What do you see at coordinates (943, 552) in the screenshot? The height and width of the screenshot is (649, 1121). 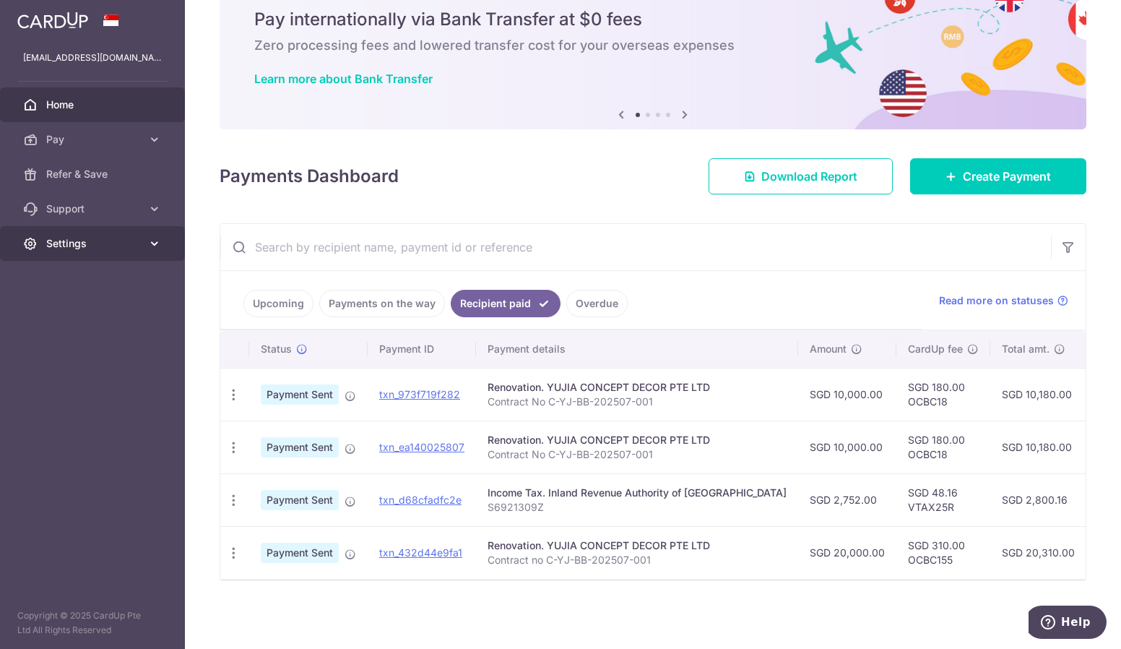 I see `td: SGD 310.00 OCBC155` at bounding box center [943, 552].